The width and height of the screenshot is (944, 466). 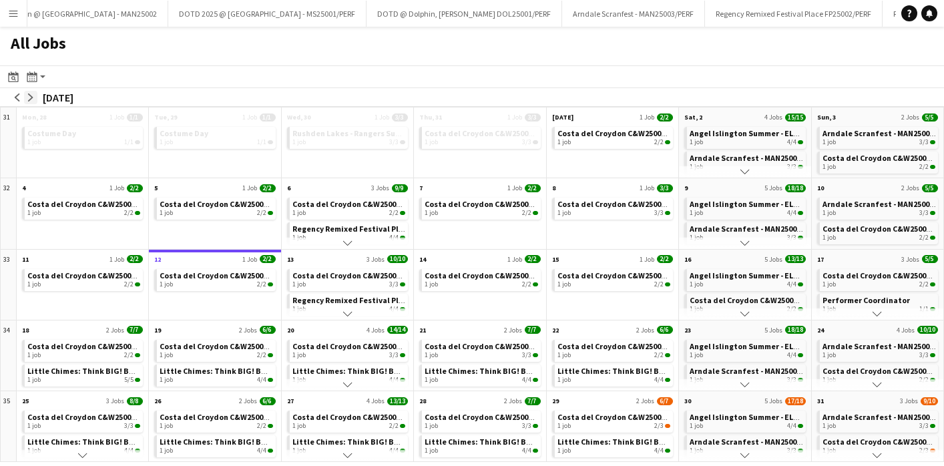 What do you see at coordinates (878, 444) in the screenshot?
I see `a: Costa del Croydon C&W25003/PERF1 job2/3` at bounding box center [878, 444].